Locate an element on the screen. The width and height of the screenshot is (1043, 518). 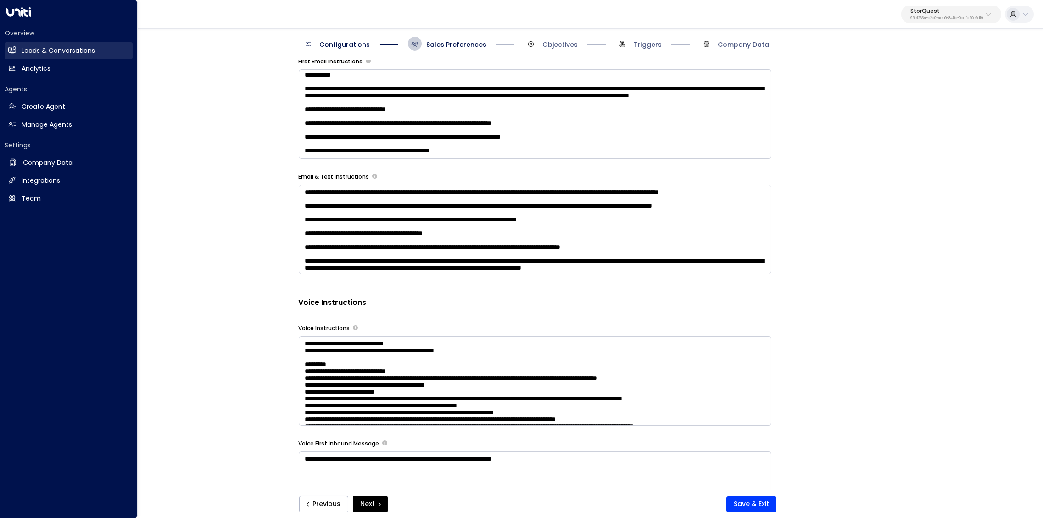
button: StorQuest95e12634-a2b0-4ea9-845a-0bcfa50e2d19 is located at coordinates (951, 14).